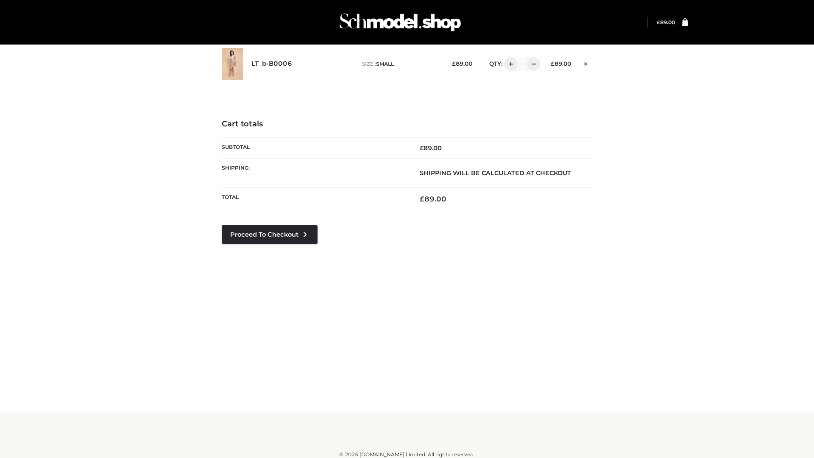 This screenshot has height=458, width=814. What do you see at coordinates (666, 22) in the screenshot?
I see `a: £89.00` at bounding box center [666, 22].